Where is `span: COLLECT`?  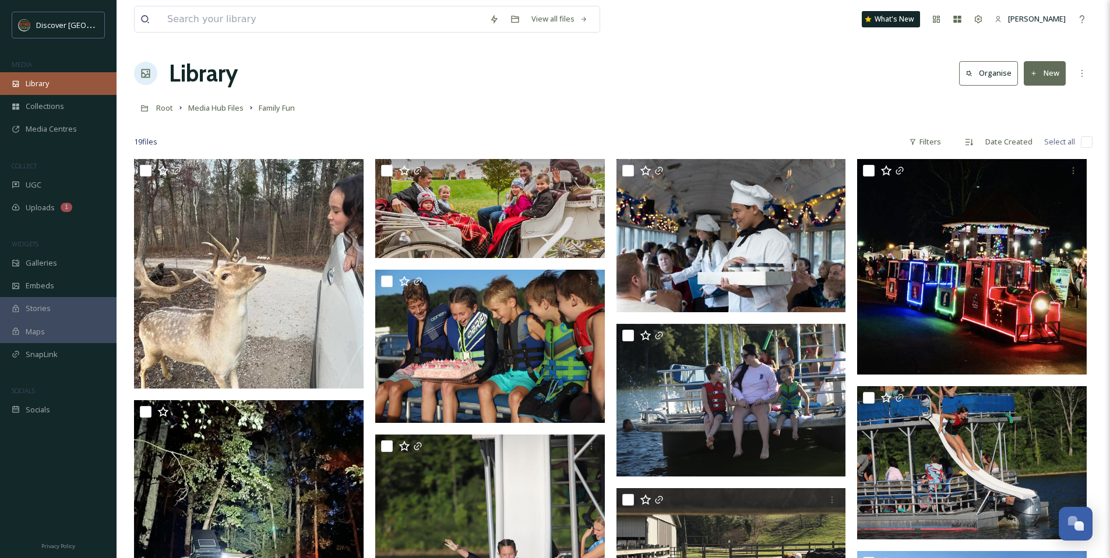
span: COLLECT is located at coordinates (24, 165).